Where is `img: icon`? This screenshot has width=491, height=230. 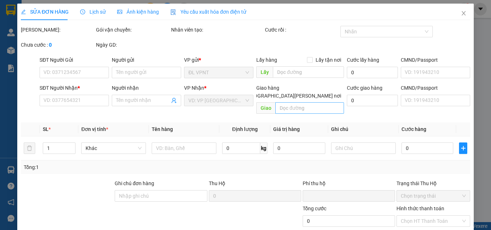 img: icon is located at coordinates (173, 12).